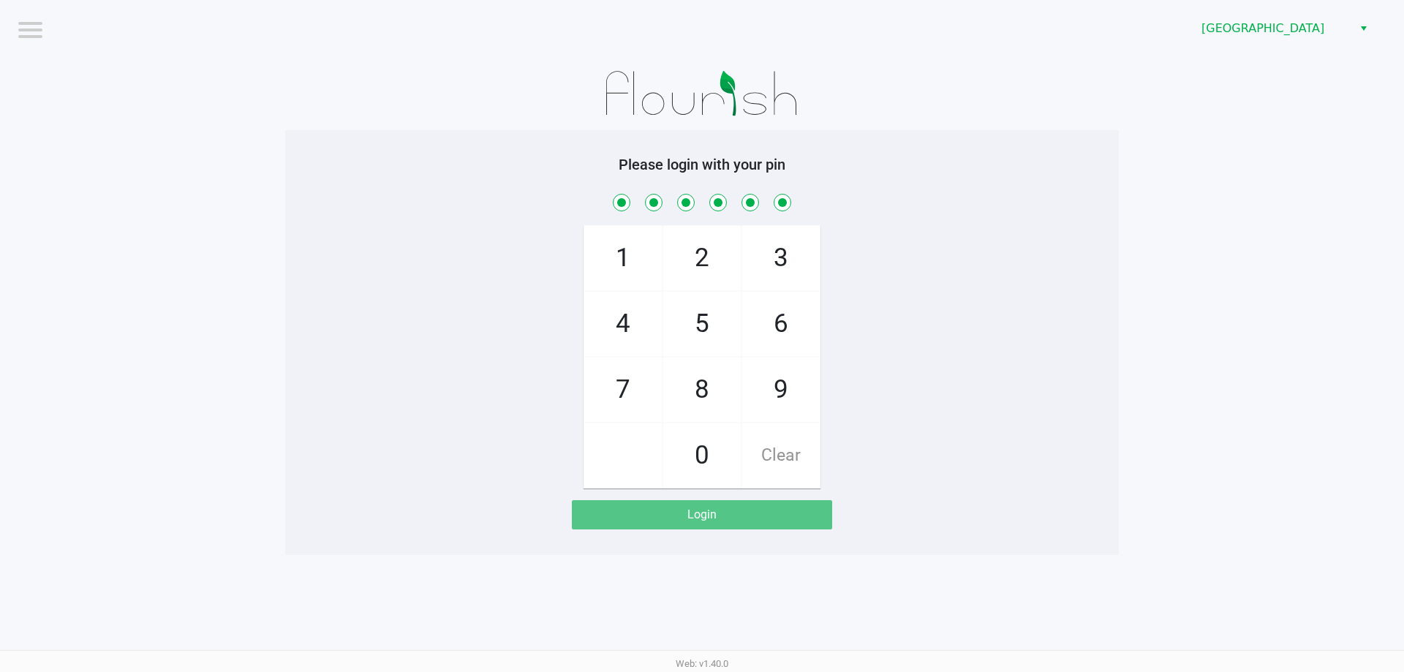  I want to click on span: 4, so click(623, 324).